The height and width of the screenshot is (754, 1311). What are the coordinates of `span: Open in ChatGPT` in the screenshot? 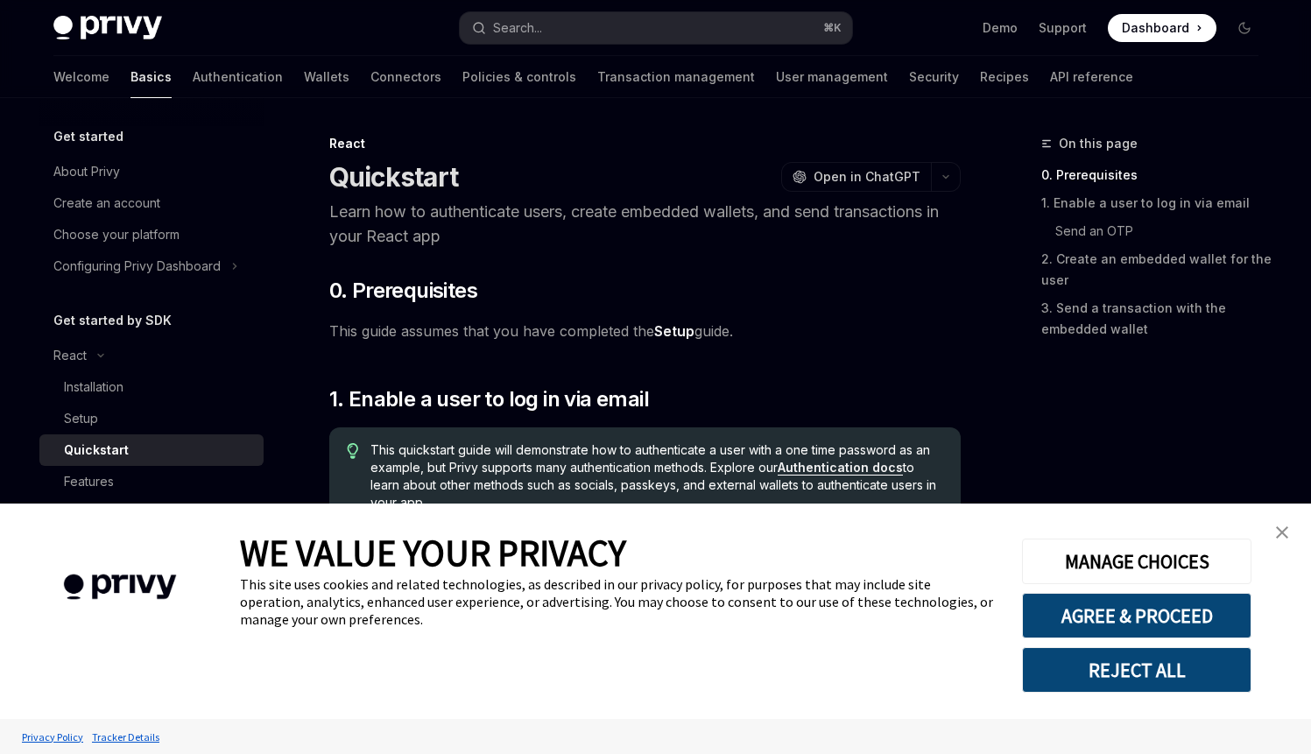 It's located at (867, 177).